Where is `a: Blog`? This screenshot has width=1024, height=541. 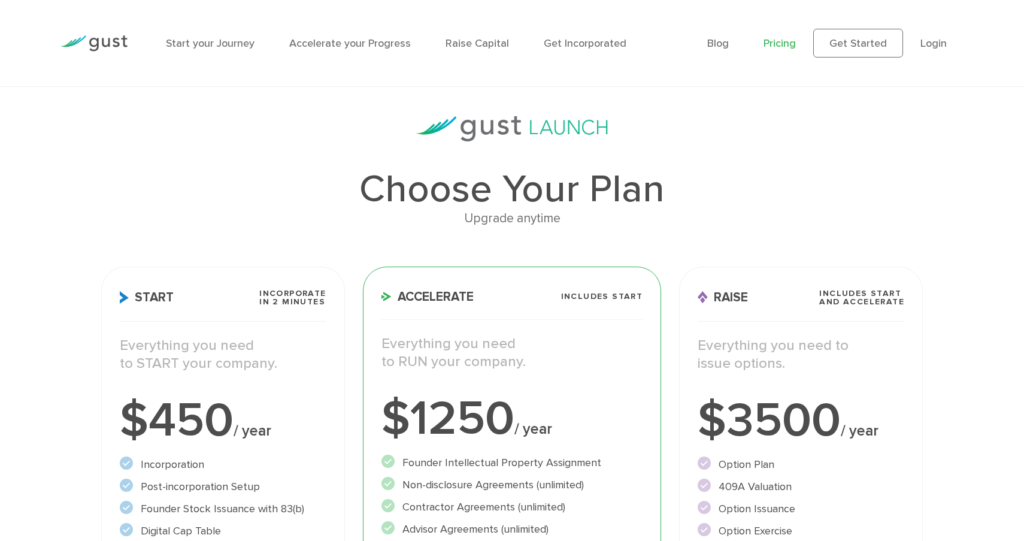
a: Blog is located at coordinates (718, 43).